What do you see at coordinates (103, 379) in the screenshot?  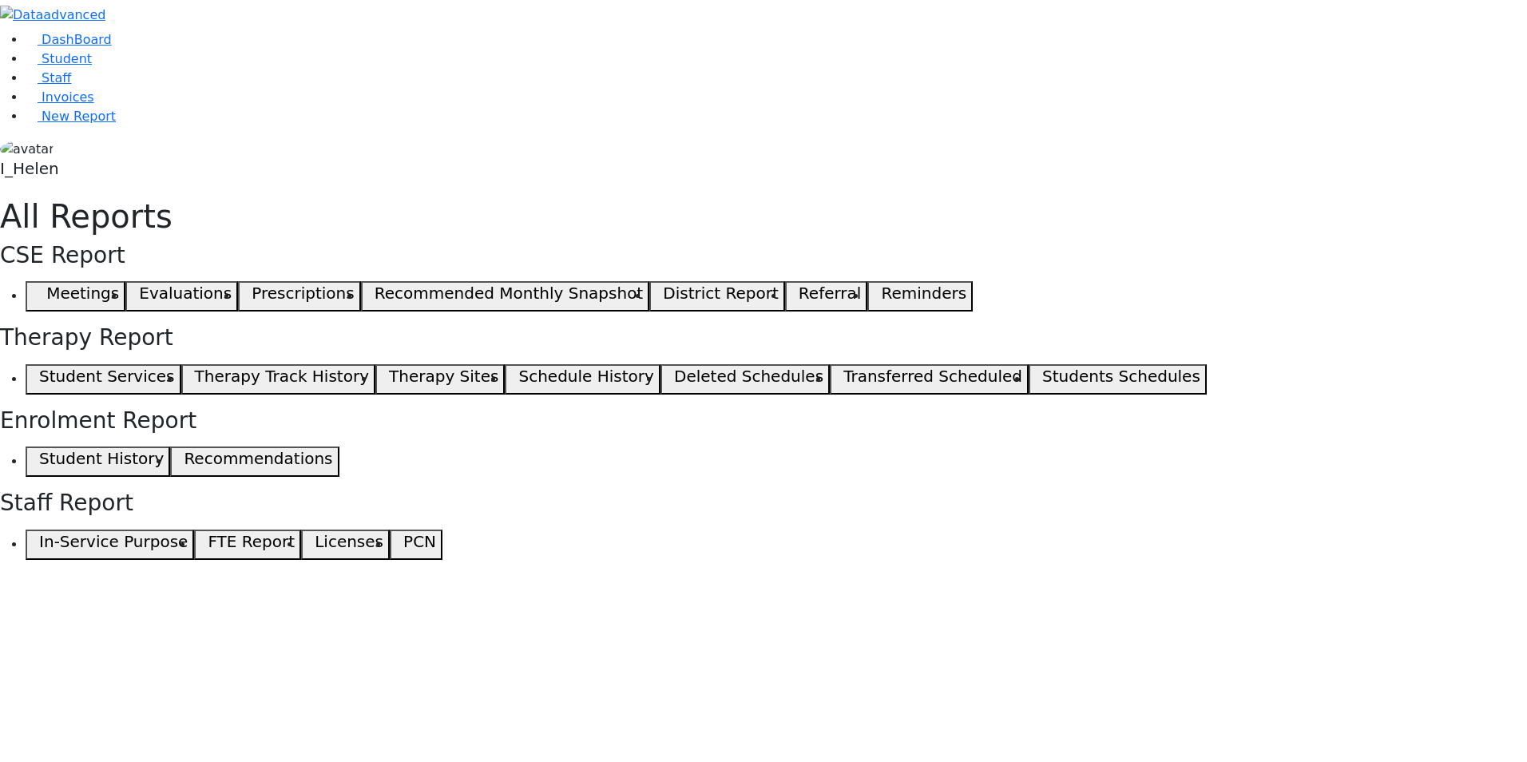 I see `button: Student Services` at bounding box center [103, 379].